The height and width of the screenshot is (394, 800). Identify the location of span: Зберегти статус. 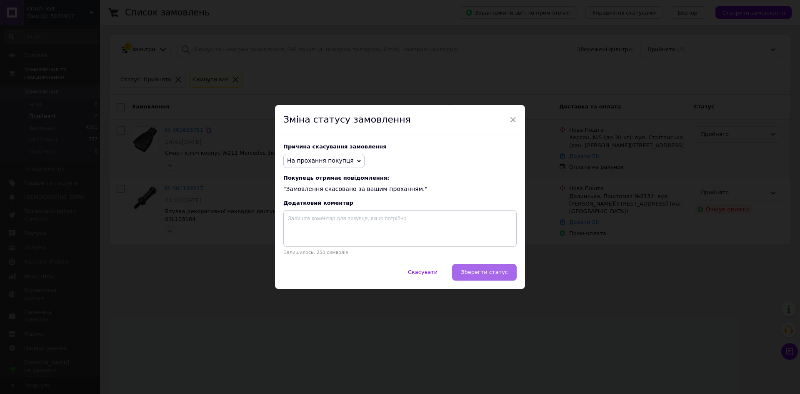
(484, 272).